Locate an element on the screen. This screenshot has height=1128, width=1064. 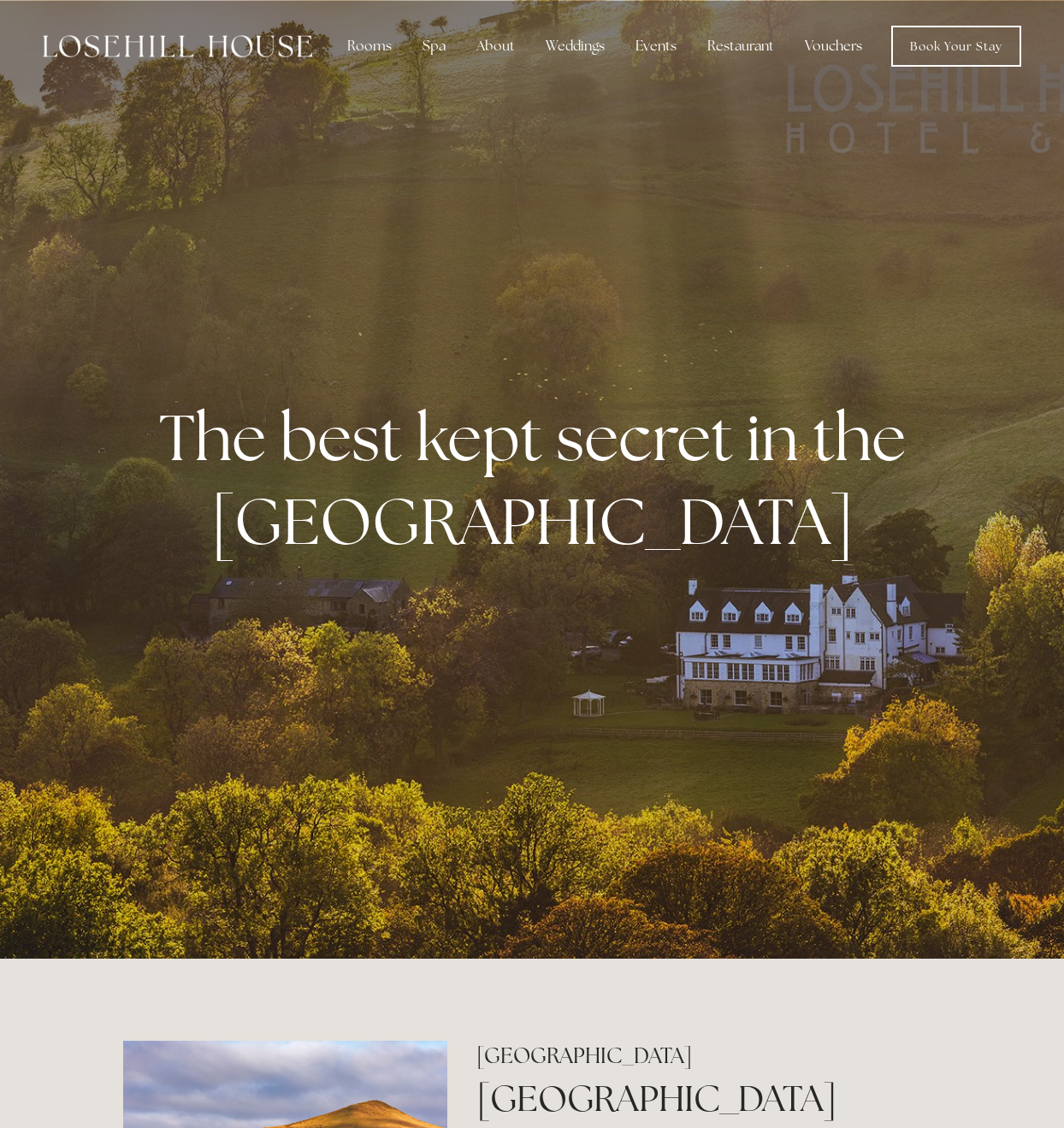
a: Book Your Stay is located at coordinates (956, 46).